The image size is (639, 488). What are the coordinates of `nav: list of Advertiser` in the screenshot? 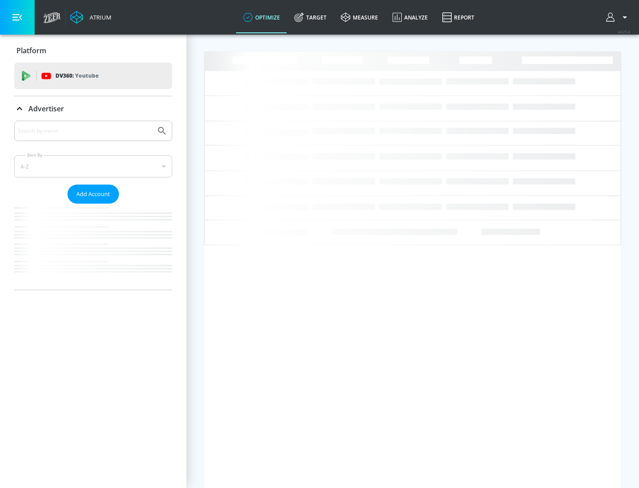 It's located at (93, 247).